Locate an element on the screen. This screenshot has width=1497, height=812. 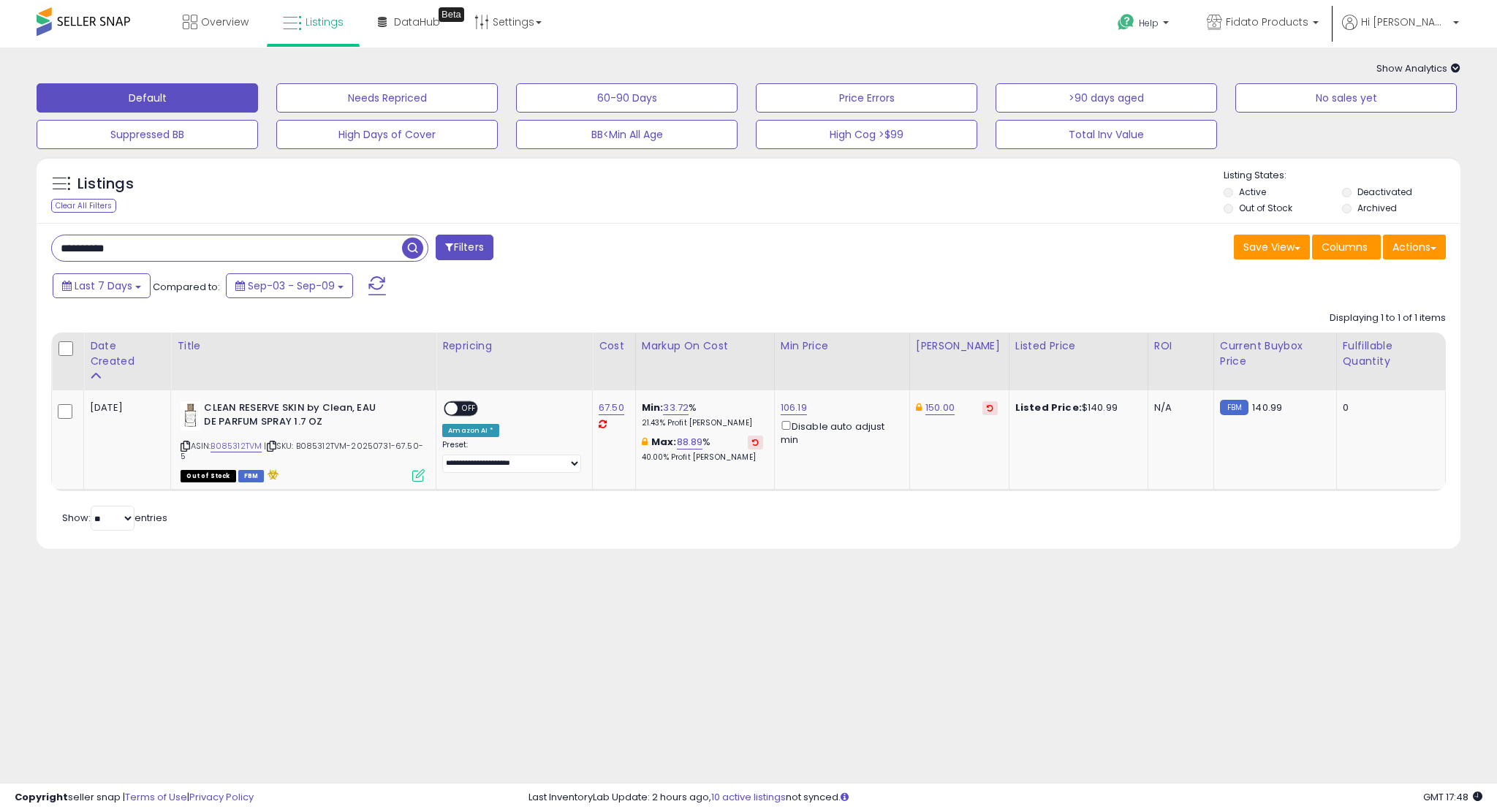
button: BB<Min All Age is located at coordinates (626, 134).